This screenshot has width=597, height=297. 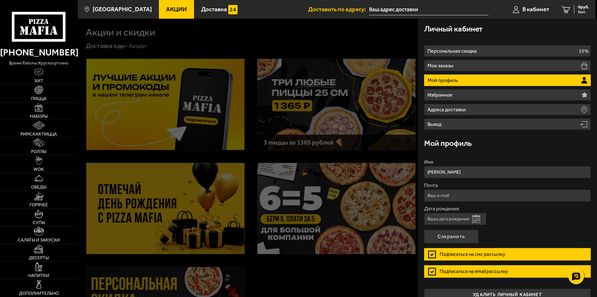 I want to click on span: Роллы, so click(x=39, y=152).